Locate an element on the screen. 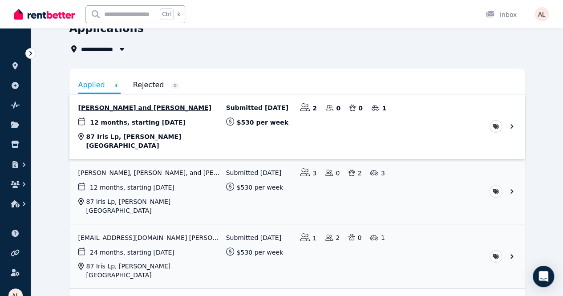 This screenshot has width=563, height=296. a: View application: Karla Thorpe, Andrew Thurrowgood, and Ebony Corless is located at coordinates (298, 192).